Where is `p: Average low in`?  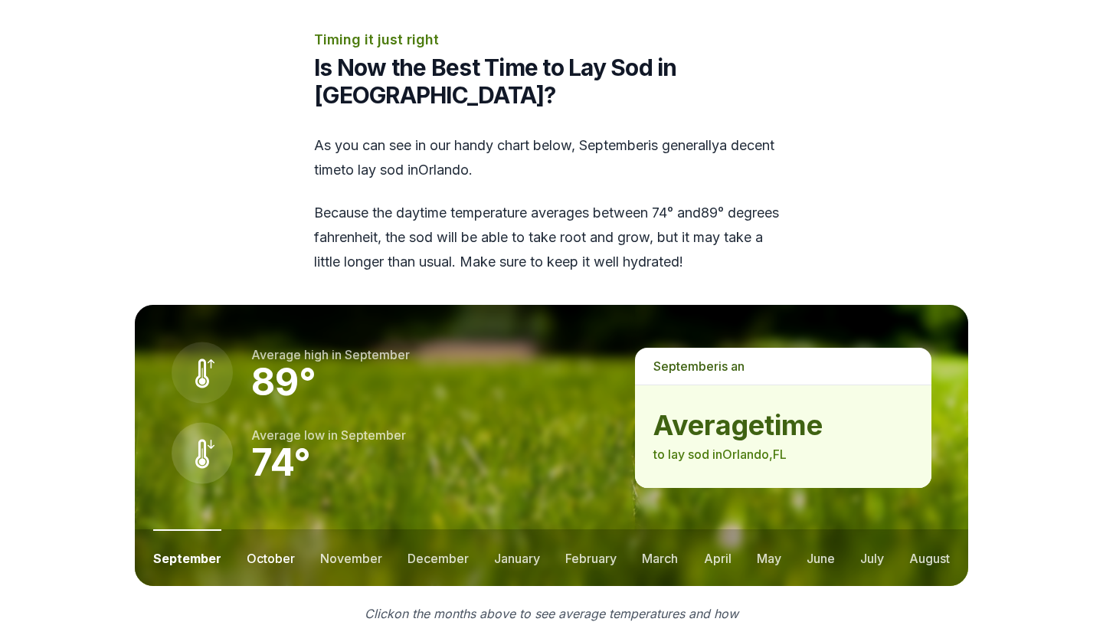
p: Average low in is located at coordinates (329, 435).